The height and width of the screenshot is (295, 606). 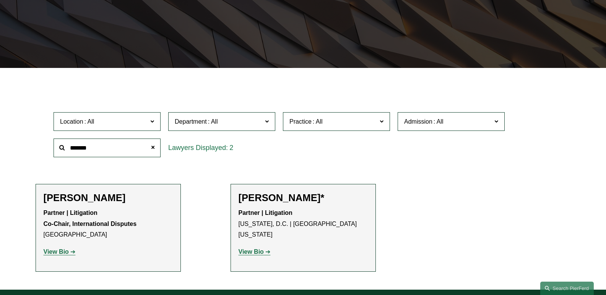 I want to click on span: Location, so click(x=71, y=122).